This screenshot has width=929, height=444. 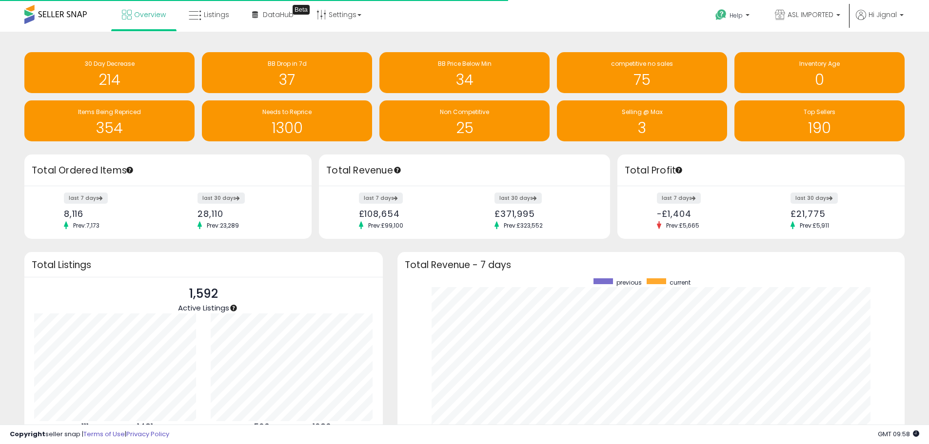 I want to click on span: Prev: 23,289, so click(x=223, y=225).